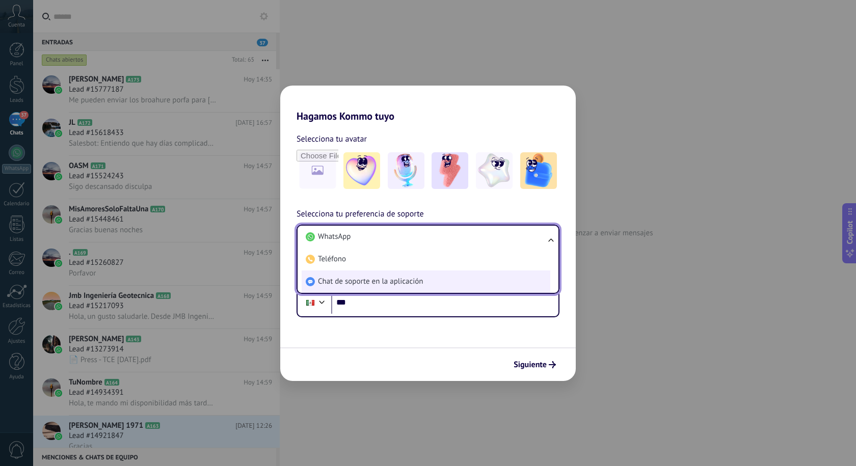 This screenshot has width=856, height=466. I want to click on span: Selecciona tu avatar, so click(332, 139).